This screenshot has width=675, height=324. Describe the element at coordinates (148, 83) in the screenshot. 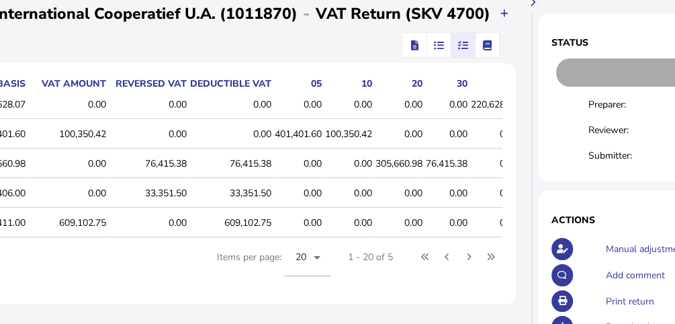

I see `div: Reversed VAT` at that location.